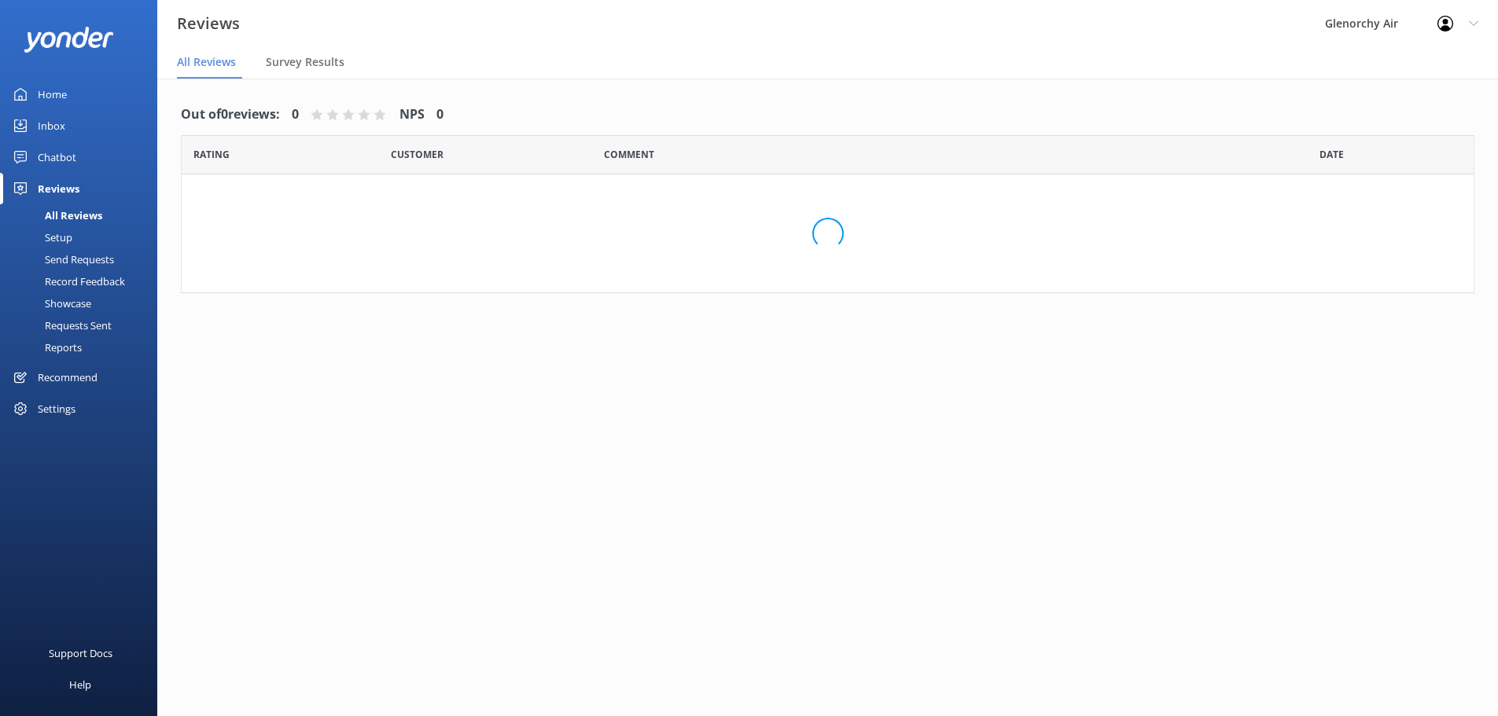 The height and width of the screenshot is (716, 1498). What do you see at coordinates (61, 326) in the screenshot?
I see `div: Requests Sent` at bounding box center [61, 326].